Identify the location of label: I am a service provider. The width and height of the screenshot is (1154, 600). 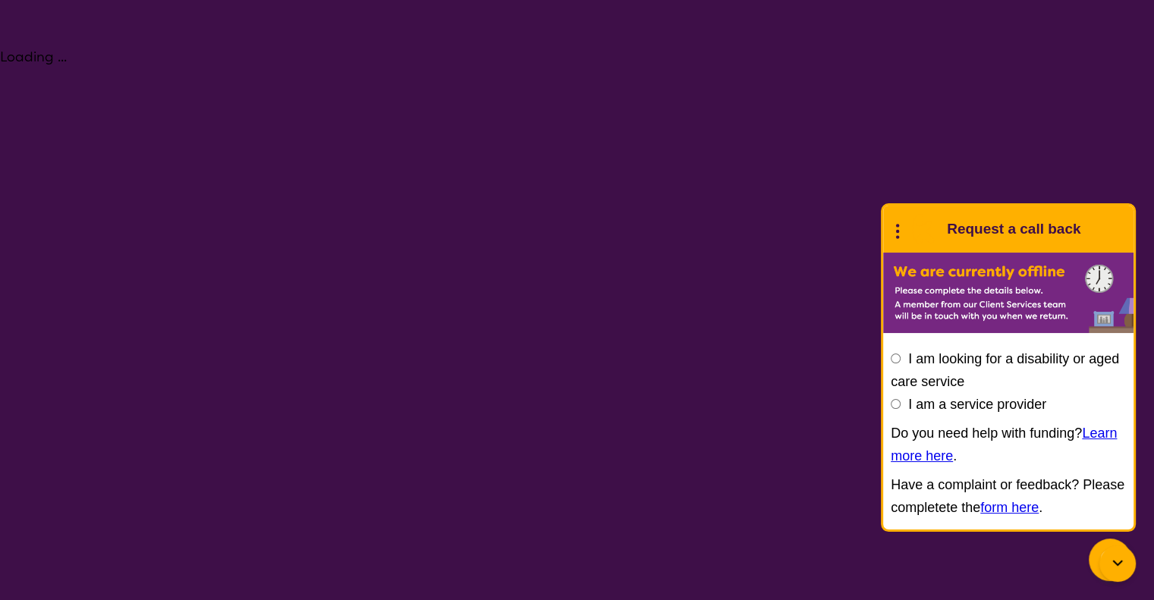
(977, 404).